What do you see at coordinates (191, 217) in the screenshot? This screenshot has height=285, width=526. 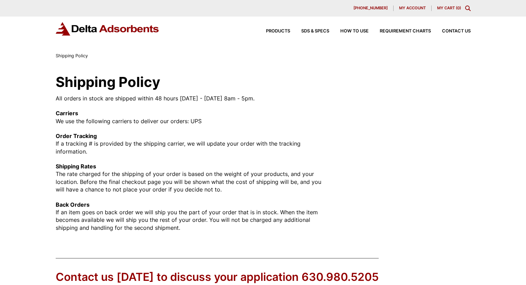 I see `p: If an item goes on back order we will ship you the part of your order that is in stock. When the ...` at bounding box center [191, 217].